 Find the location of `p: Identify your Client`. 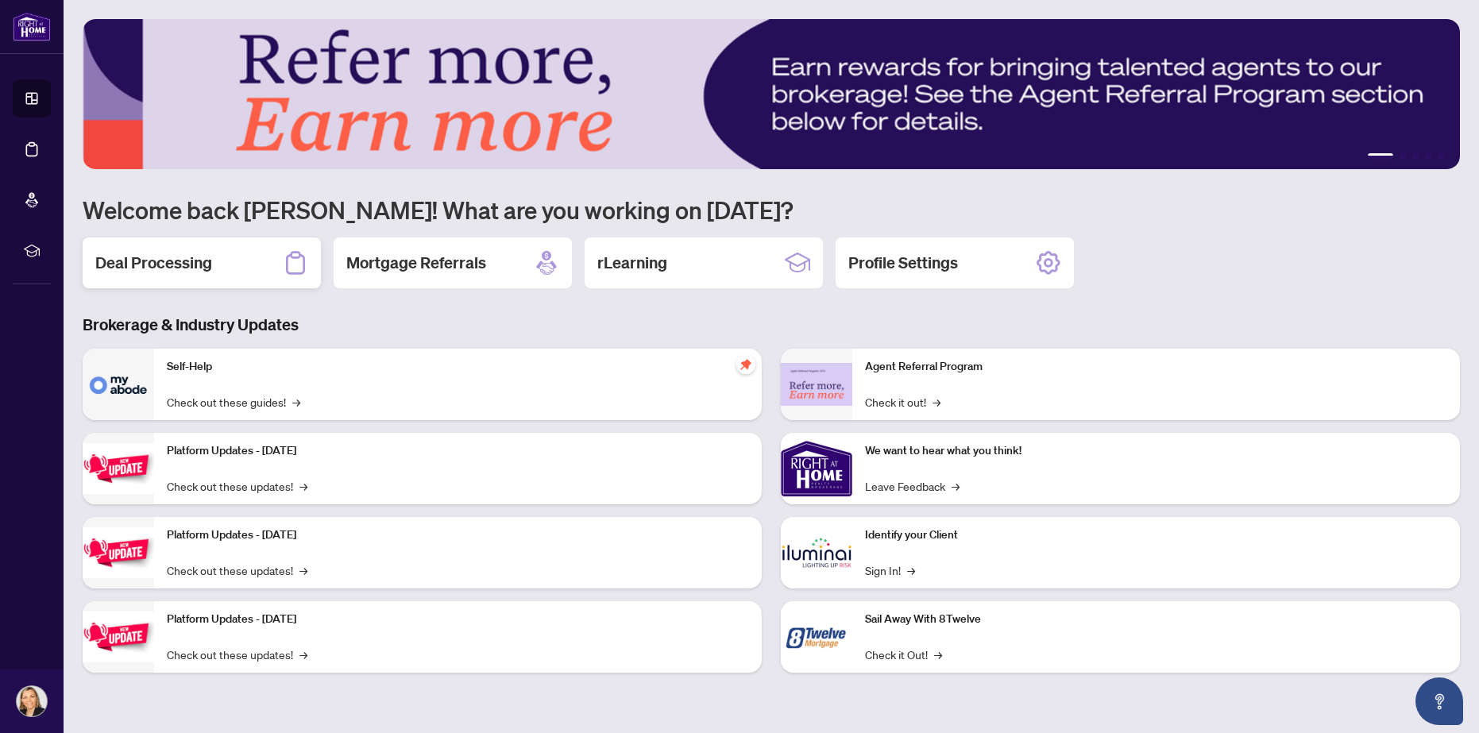

p: Identify your Client is located at coordinates (1156, 535).